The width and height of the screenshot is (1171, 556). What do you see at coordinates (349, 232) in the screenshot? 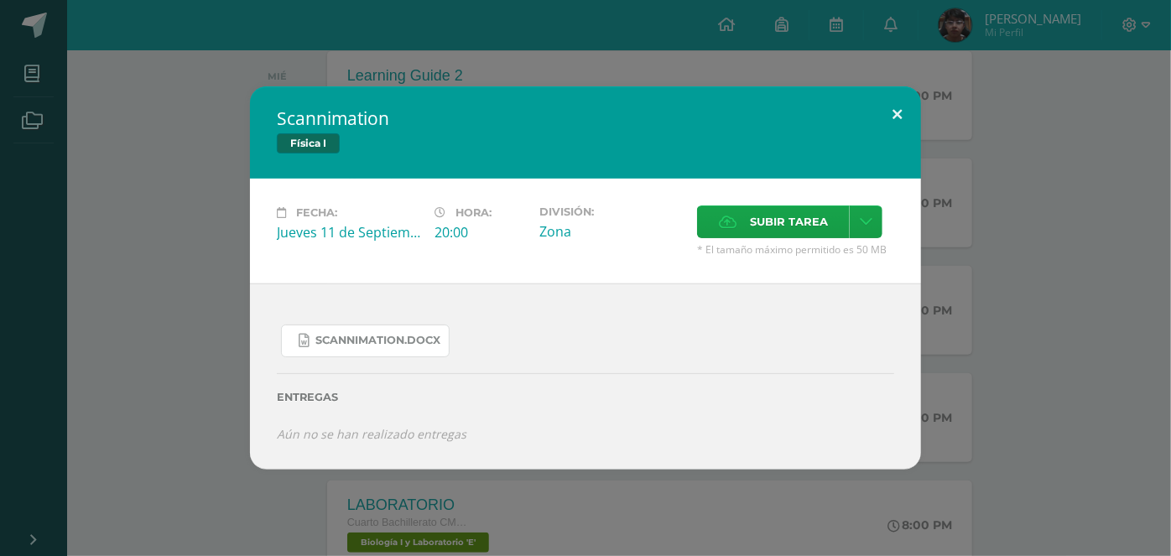
I see `div: Jueves 11 de Septiembre` at bounding box center [349, 232].